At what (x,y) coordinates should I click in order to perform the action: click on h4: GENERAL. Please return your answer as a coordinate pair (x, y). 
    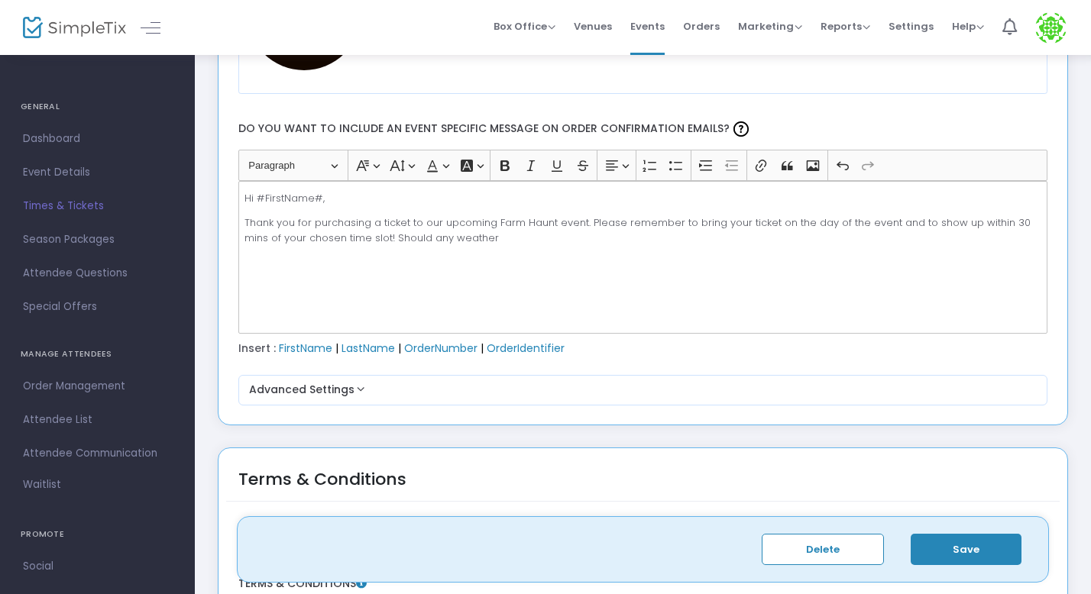
    Looking at the image, I should click on (97, 107).